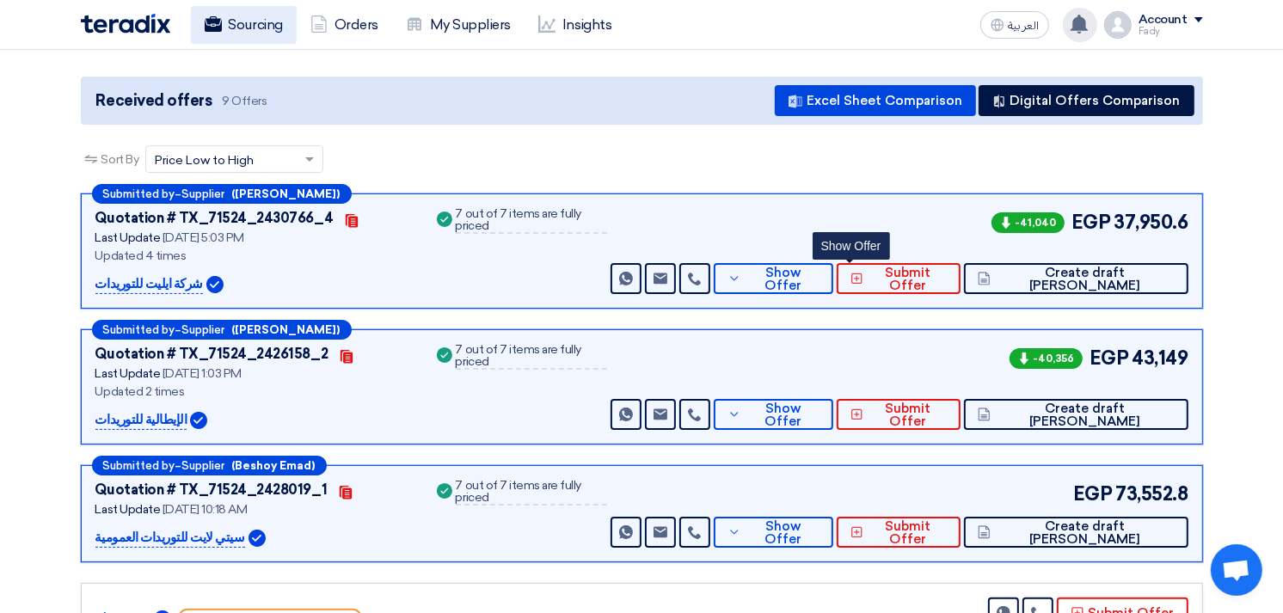 The height and width of the screenshot is (613, 1283). Describe the element at coordinates (458, 25) in the screenshot. I see `a: My Suppliers` at that location.